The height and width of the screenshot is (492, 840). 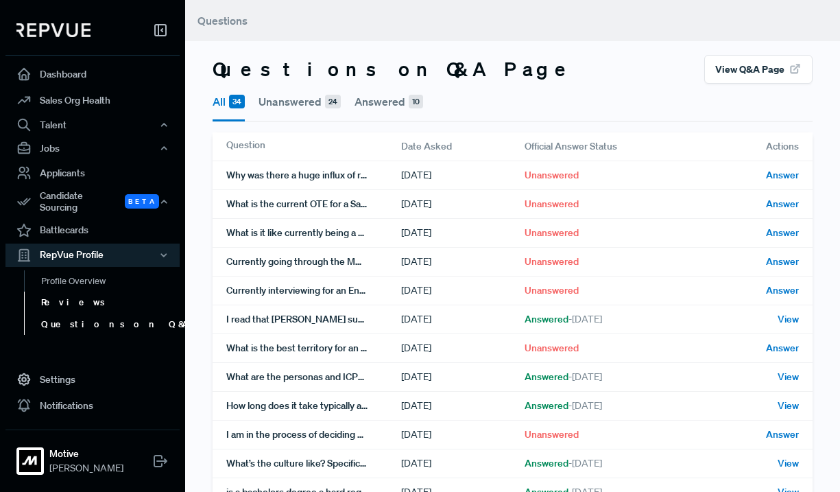 I want to click on div: Candidate Sourcing, so click(x=93, y=202).